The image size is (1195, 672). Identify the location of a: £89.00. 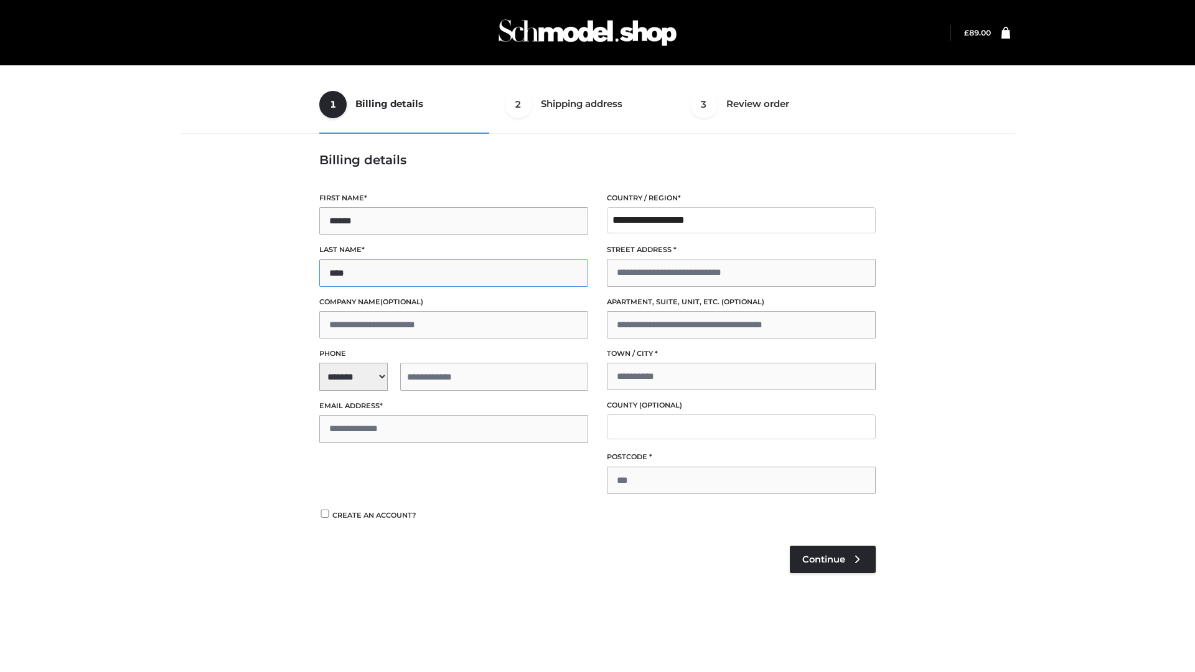
(977, 32).